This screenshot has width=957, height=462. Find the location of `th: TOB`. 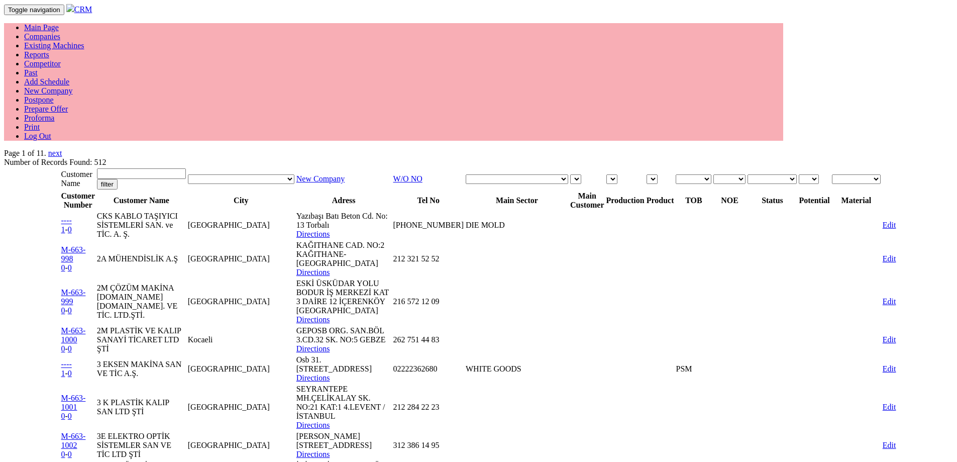

th: TOB is located at coordinates (693, 200).